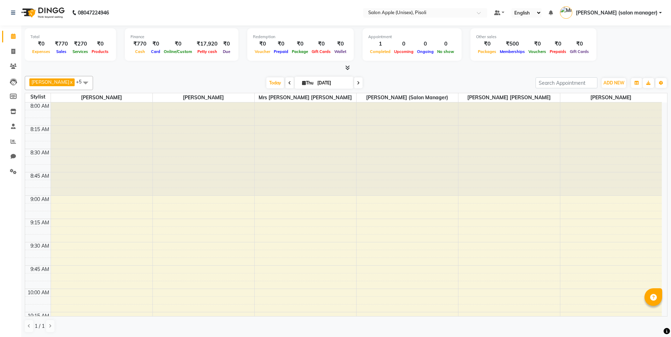  I want to click on div: Stylist, so click(38, 97).